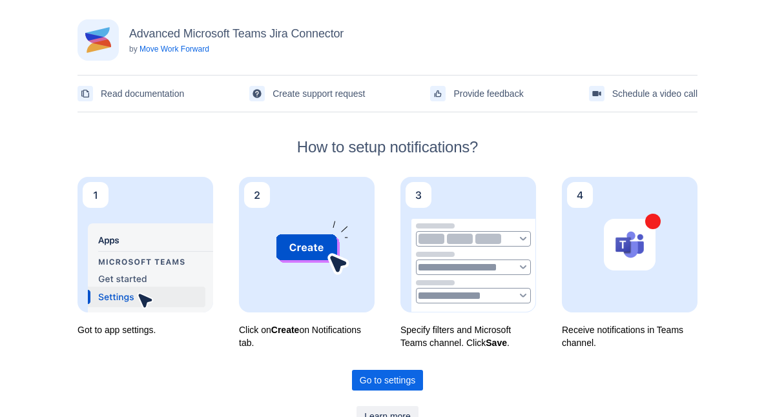  What do you see at coordinates (496, 343) in the screenshot?
I see `b: Save` at bounding box center [496, 343].